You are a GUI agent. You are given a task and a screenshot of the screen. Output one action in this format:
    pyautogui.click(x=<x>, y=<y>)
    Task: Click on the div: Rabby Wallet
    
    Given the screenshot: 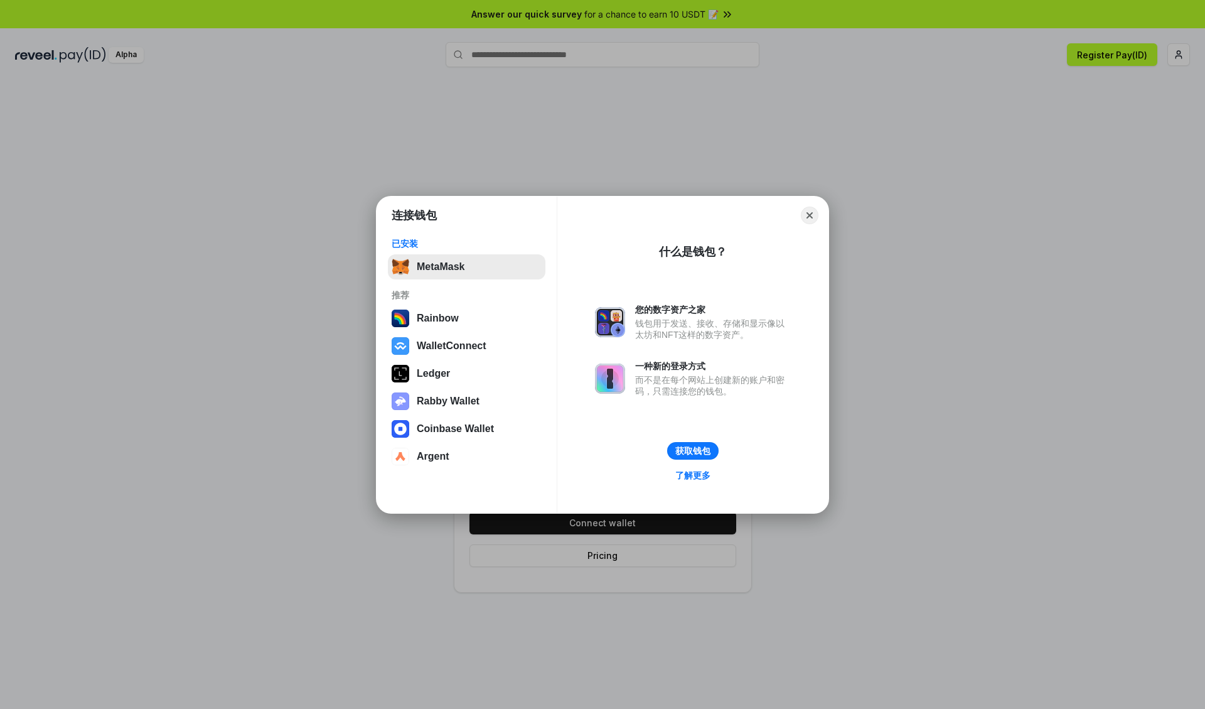 What is the action you would take?
    pyautogui.click(x=448, y=401)
    